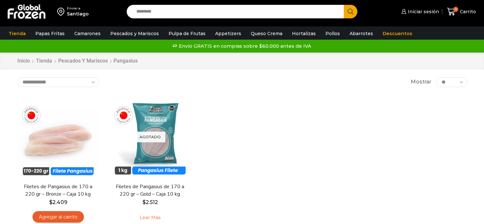 The width and height of the screenshot is (484, 224). I want to click on a: Queso Crema, so click(267, 33).